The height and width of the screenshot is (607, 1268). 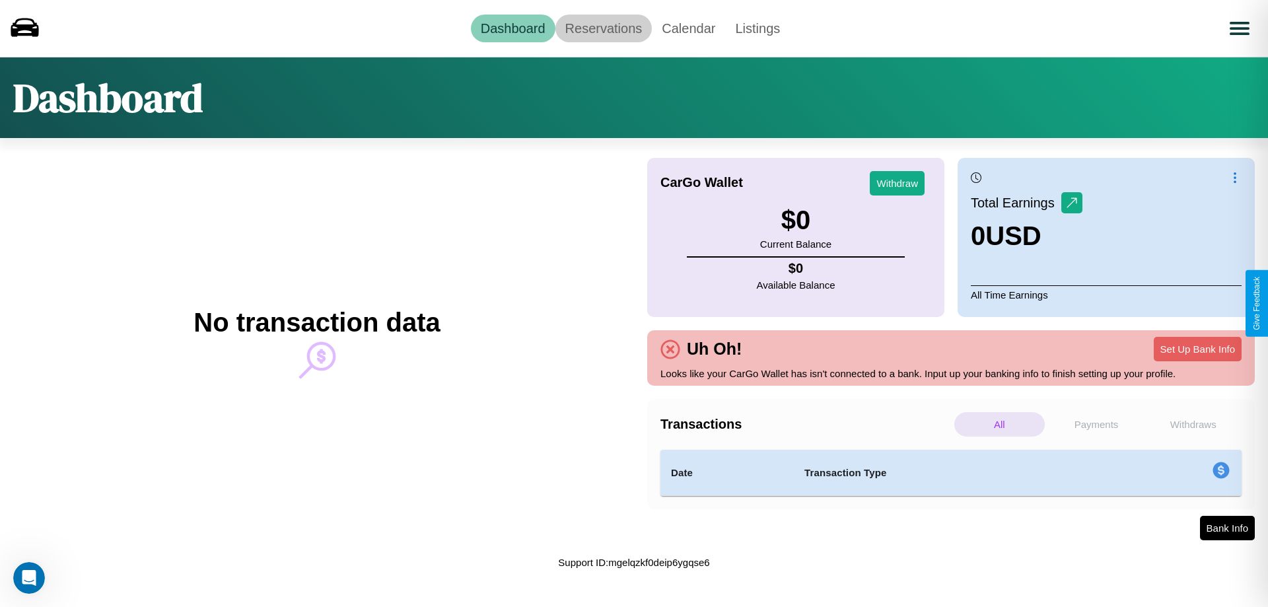 What do you see at coordinates (108, 98) in the screenshot?
I see `h1: Dashboard` at bounding box center [108, 98].